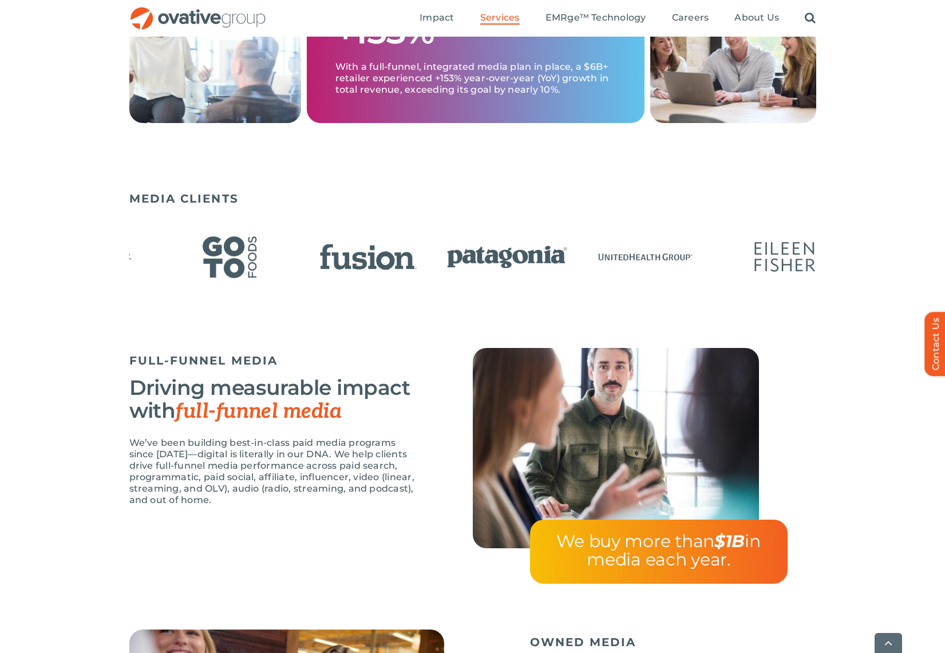 The image size is (945, 653). What do you see at coordinates (229, 258) in the screenshot?
I see `div: 19 / 23` at bounding box center [229, 258].